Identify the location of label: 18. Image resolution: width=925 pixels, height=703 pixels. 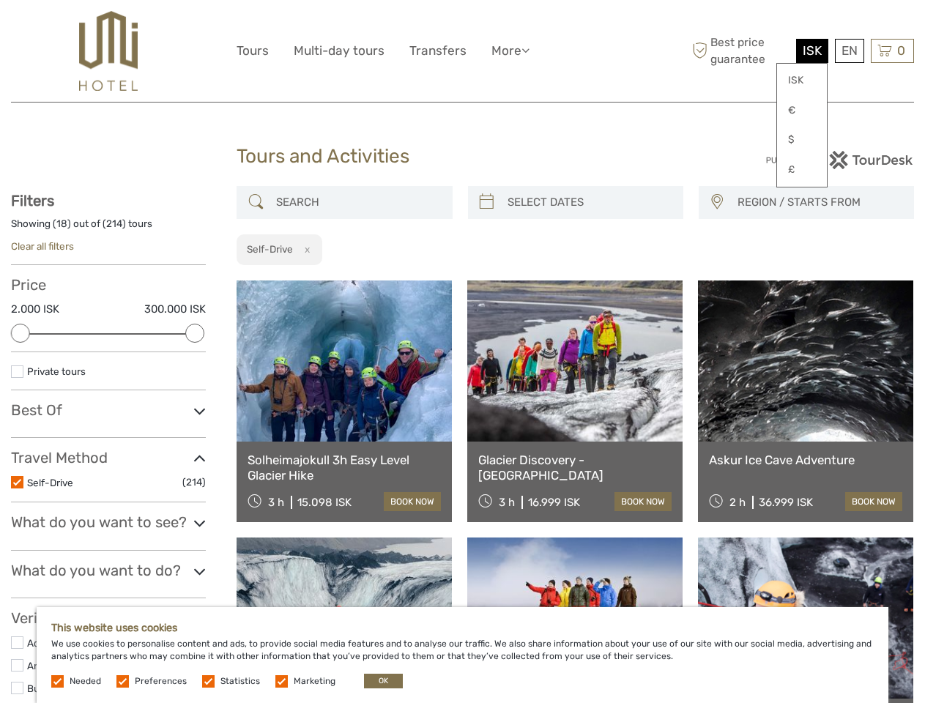
(62, 223).